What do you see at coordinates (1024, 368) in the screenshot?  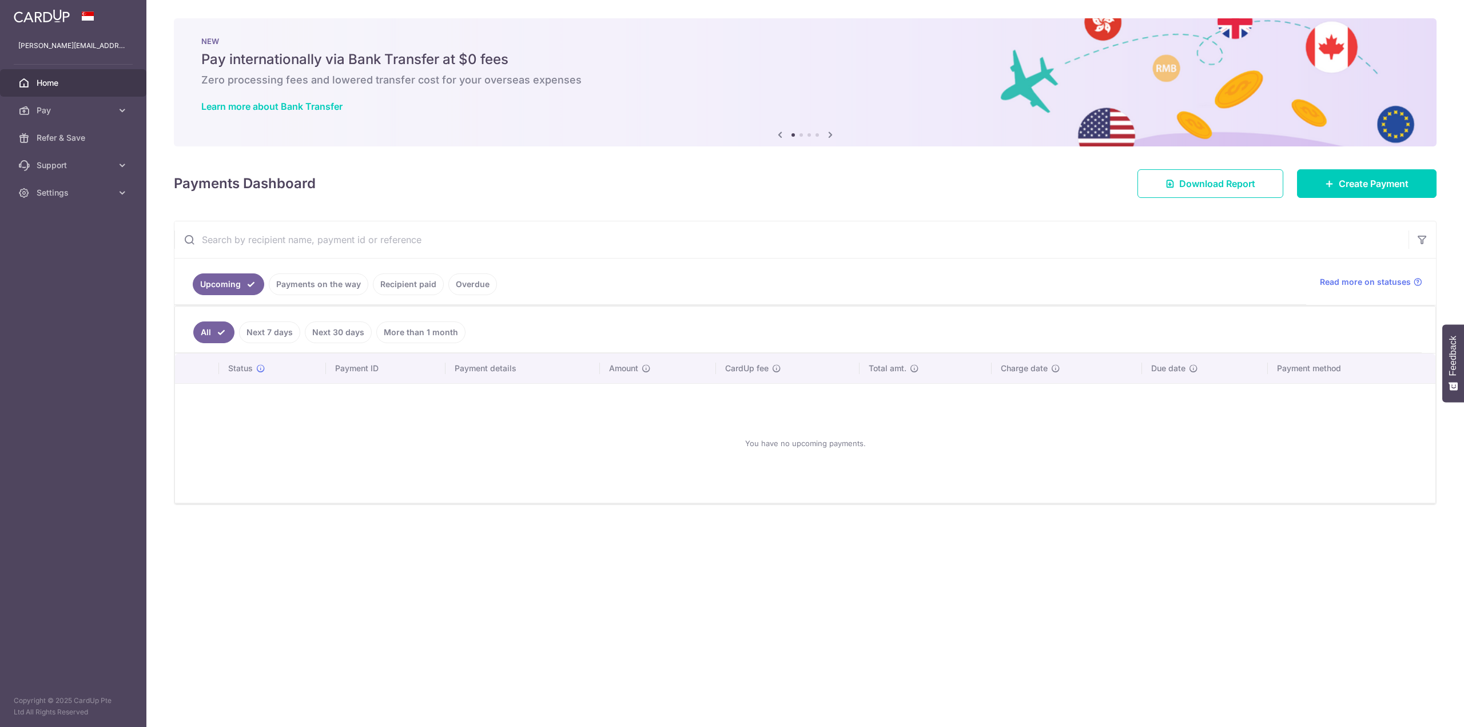 I see `span: Charge date` at bounding box center [1024, 368].